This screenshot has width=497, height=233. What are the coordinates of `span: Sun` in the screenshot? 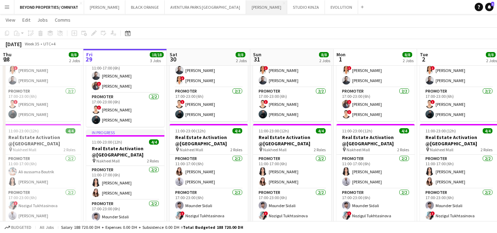 It's located at (257, 54).